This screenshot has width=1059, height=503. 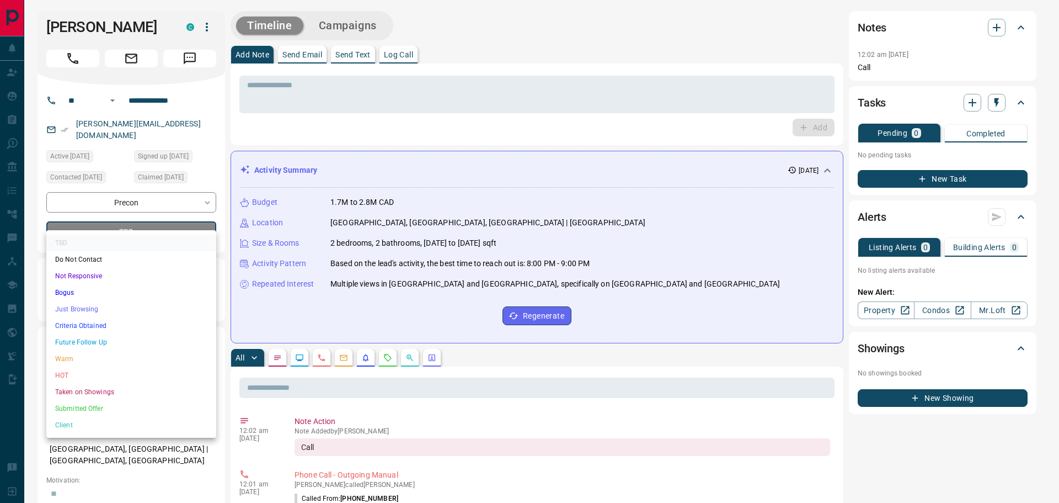 I want to click on li: Client, so click(x=131, y=425).